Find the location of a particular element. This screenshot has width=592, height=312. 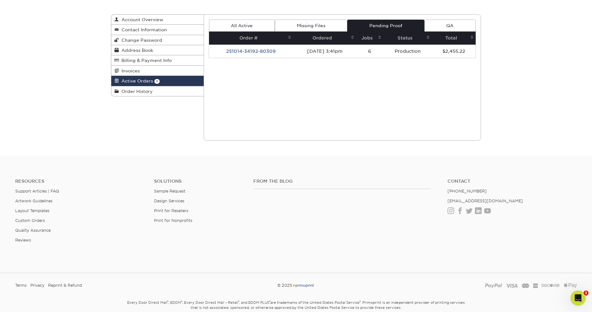

a: Privacy is located at coordinates (37, 285).